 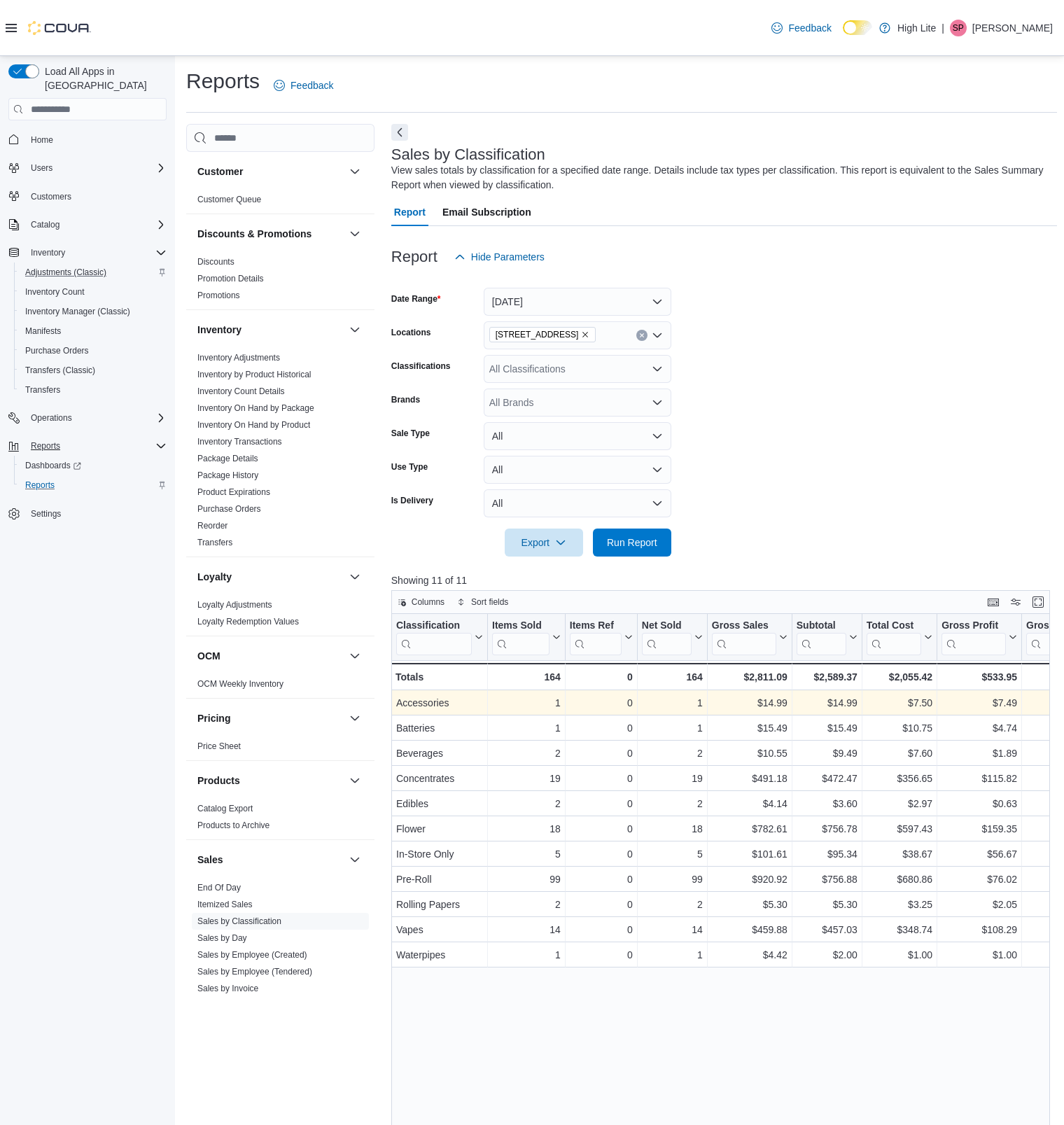 What do you see at coordinates (228, 476) in the screenshot?
I see `span: Package History` at bounding box center [228, 476].